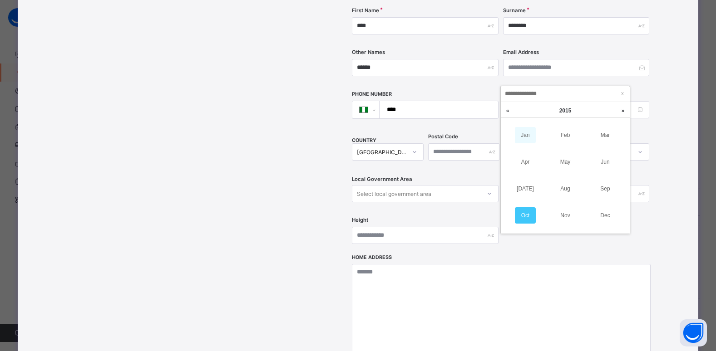 This screenshot has width=716, height=351. I want to click on span: COUNTRY, so click(364, 140).